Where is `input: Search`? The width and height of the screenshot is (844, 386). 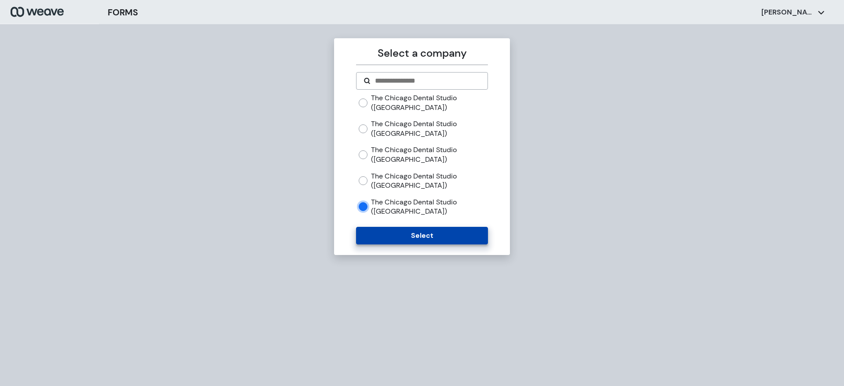 input: Search is located at coordinates (427, 81).